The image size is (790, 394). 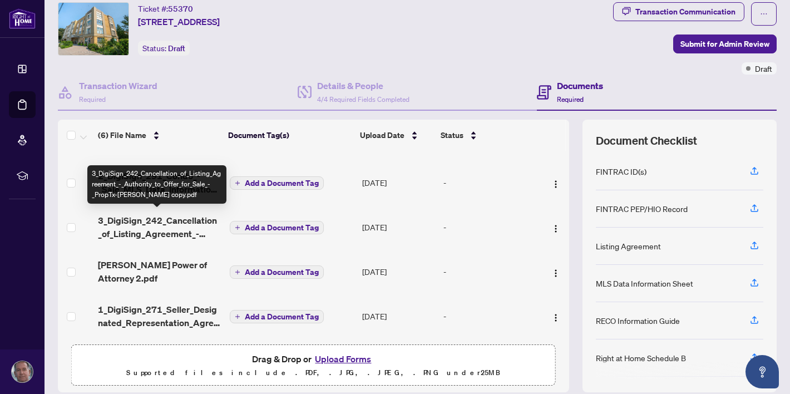 What do you see at coordinates (313, 366) in the screenshot?
I see `span: Drag & Drop orUpload FormsSupported files include .PDF, .JPG, .JPEG, .PNG under25MB` at bounding box center [313, 366].